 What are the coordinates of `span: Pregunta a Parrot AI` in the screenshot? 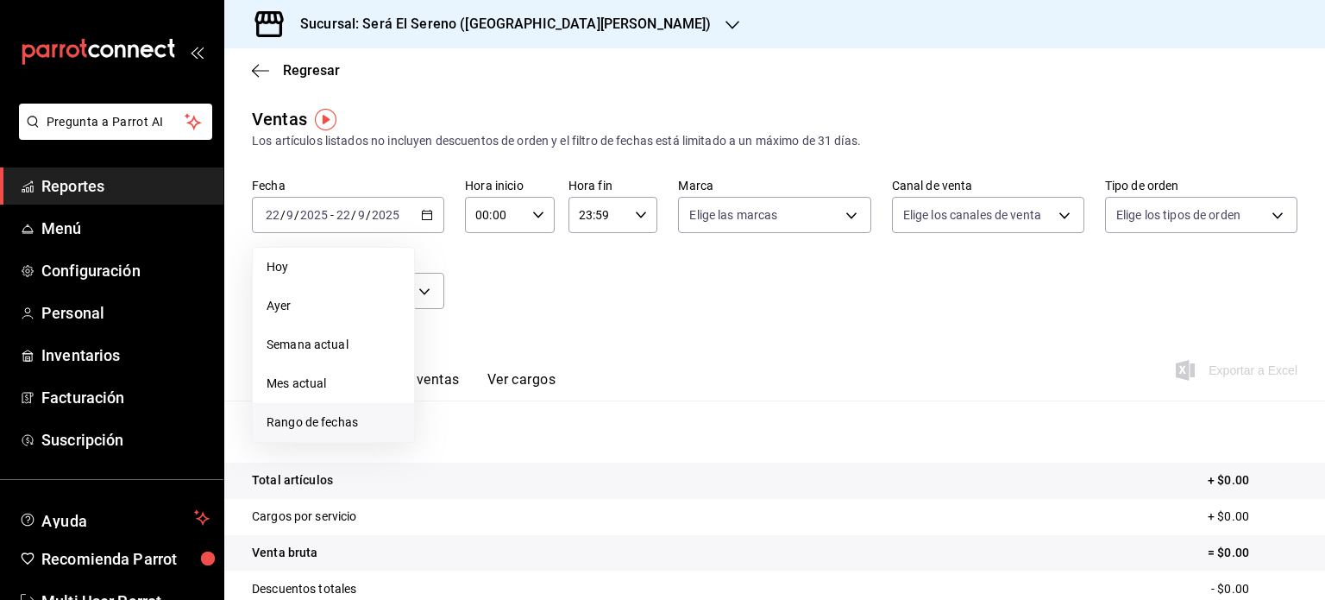 It's located at (116, 122).